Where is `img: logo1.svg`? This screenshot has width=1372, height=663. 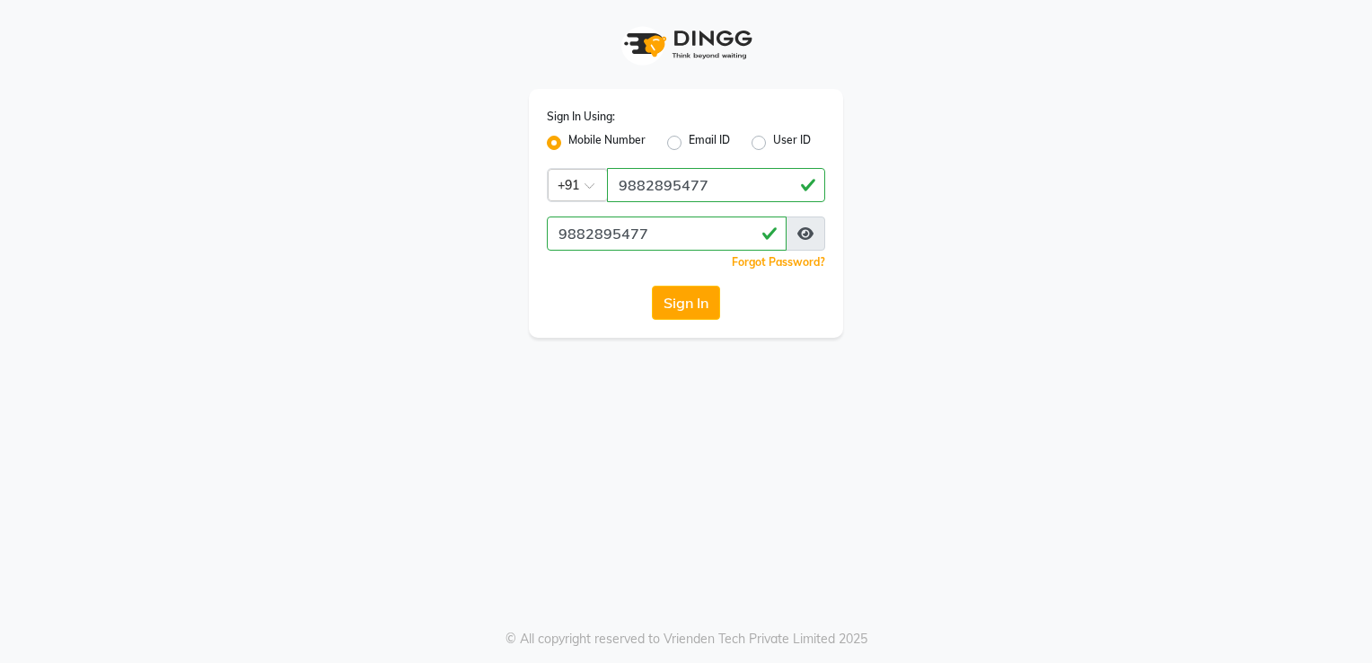 img: logo1.svg is located at coordinates (686, 44).